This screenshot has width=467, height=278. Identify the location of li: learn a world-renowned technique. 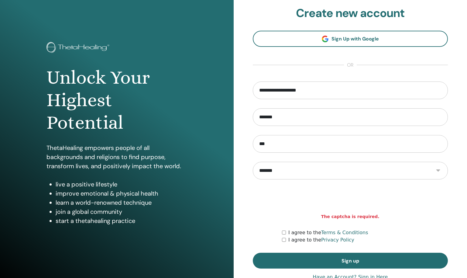
(121, 202).